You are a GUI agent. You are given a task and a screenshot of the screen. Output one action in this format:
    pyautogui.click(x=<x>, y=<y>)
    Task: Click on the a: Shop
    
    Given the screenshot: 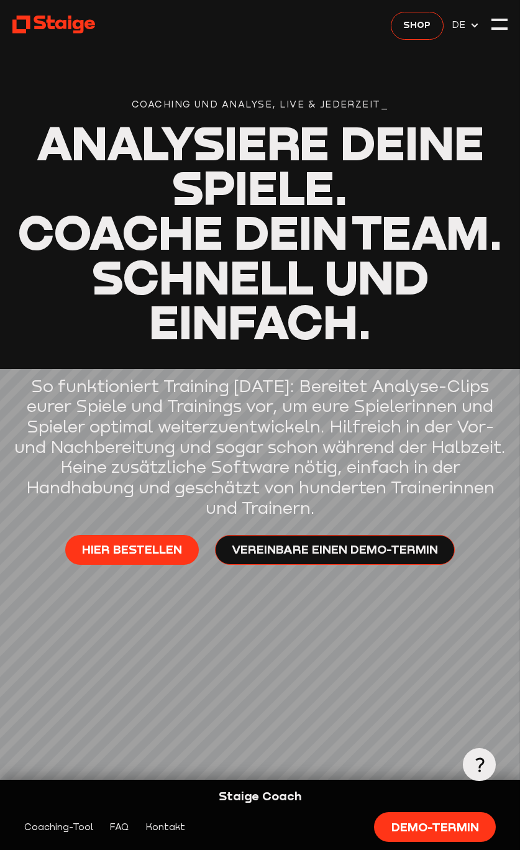 What is the action you would take?
    pyautogui.click(x=417, y=25)
    